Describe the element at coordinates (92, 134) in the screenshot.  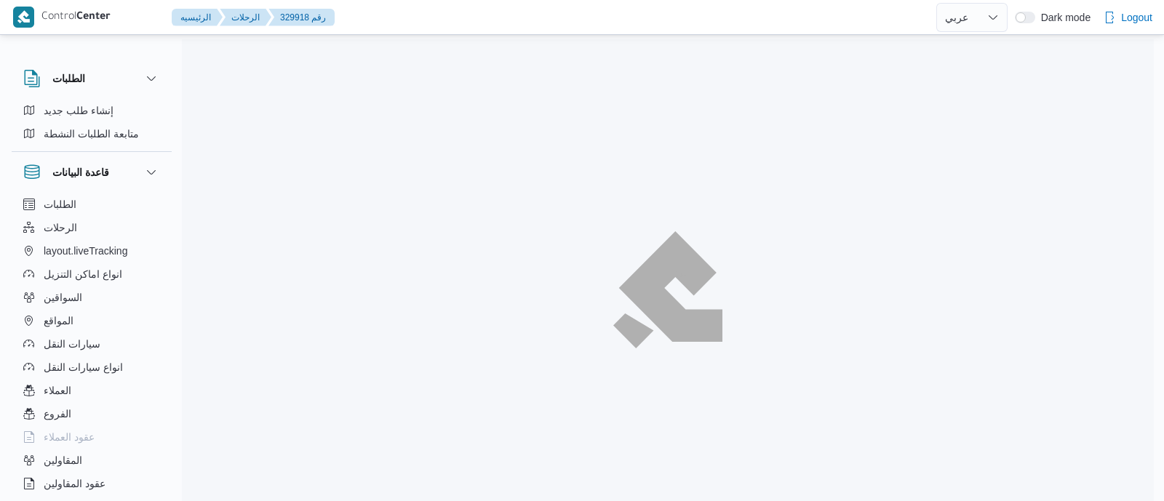
I see `button: متابعة الطلبات النشطة` at that location.